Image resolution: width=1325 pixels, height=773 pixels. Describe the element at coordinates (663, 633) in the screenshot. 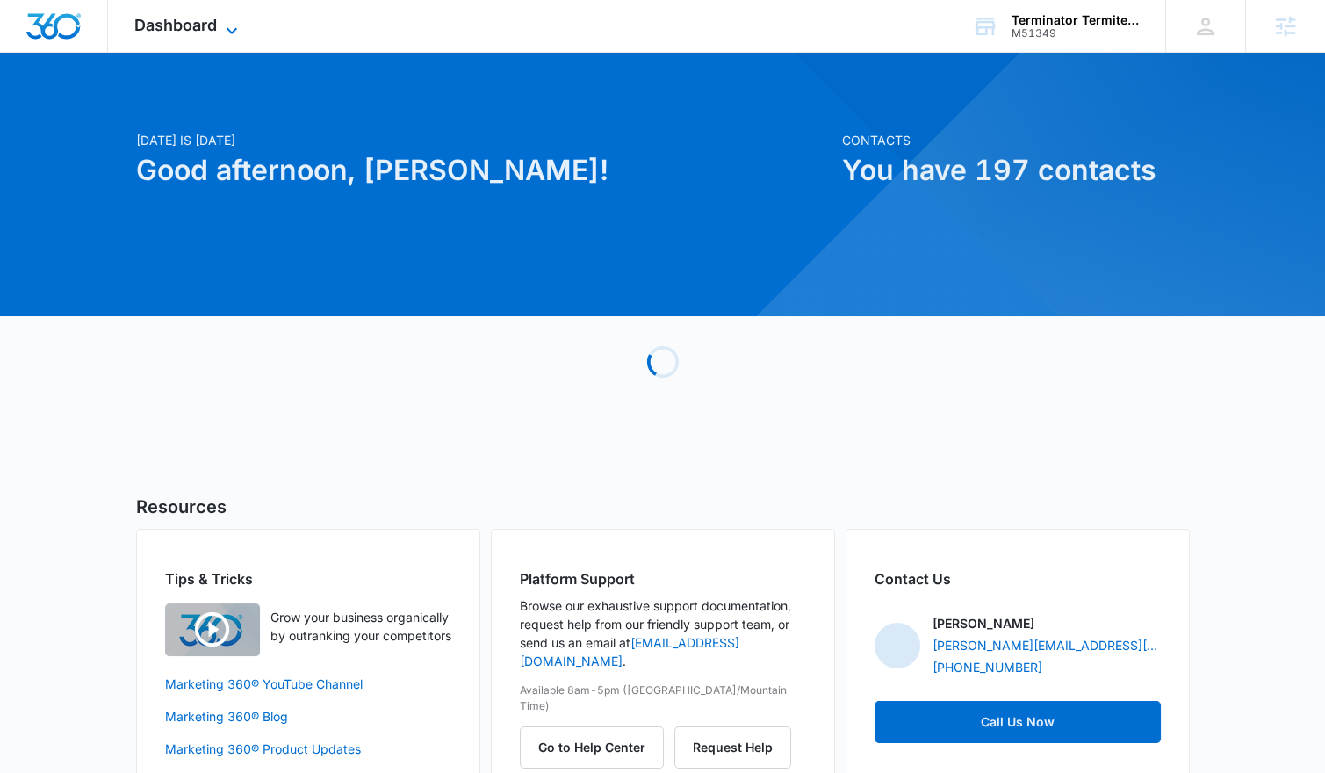

I see `p: Browse our exhaustive support documentation, request help from our friendly support team, or send...` at that location.